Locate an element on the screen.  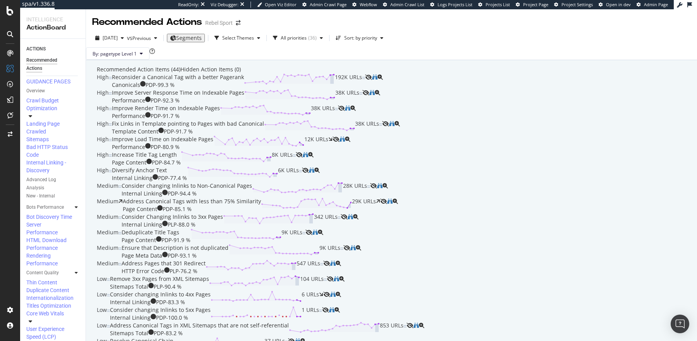
span: Webflow is located at coordinates (368, 4).